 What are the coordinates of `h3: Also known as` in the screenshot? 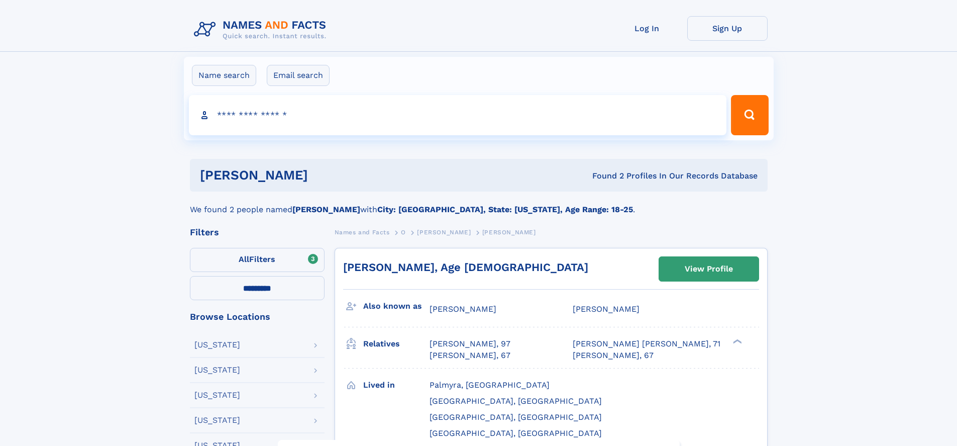 It's located at (396, 306).